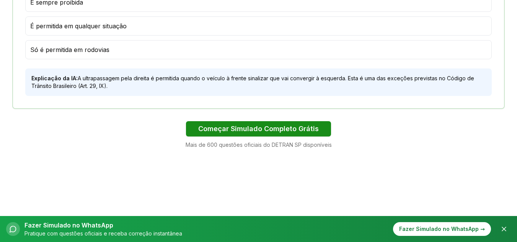  What do you see at coordinates (442, 229) in the screenshot?
I see `div: Fazer Simulado no WhatsApp →` at bounding box center [442, 229].